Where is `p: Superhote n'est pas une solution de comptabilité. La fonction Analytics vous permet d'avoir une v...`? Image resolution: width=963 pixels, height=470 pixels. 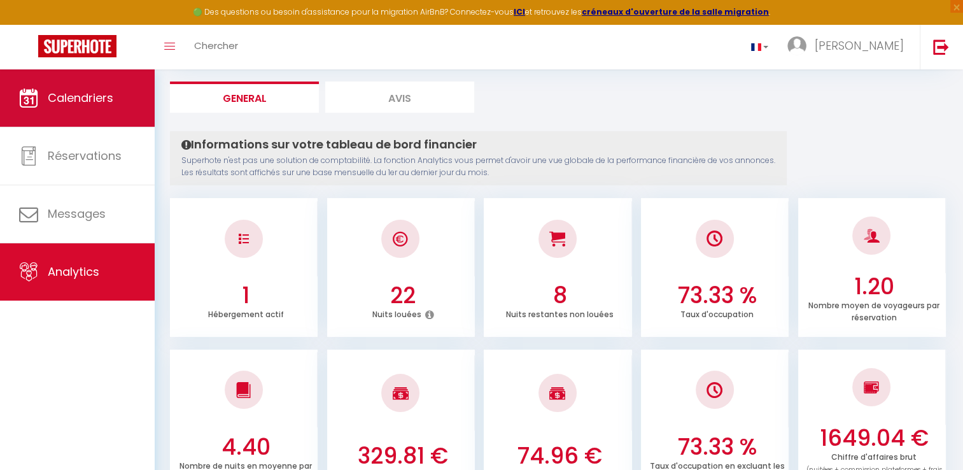
p: Superhote n'est pas une solution de comptabilité. La fonction Analytics vous permet d'avoir une v... is located at coordinates (478, 167).